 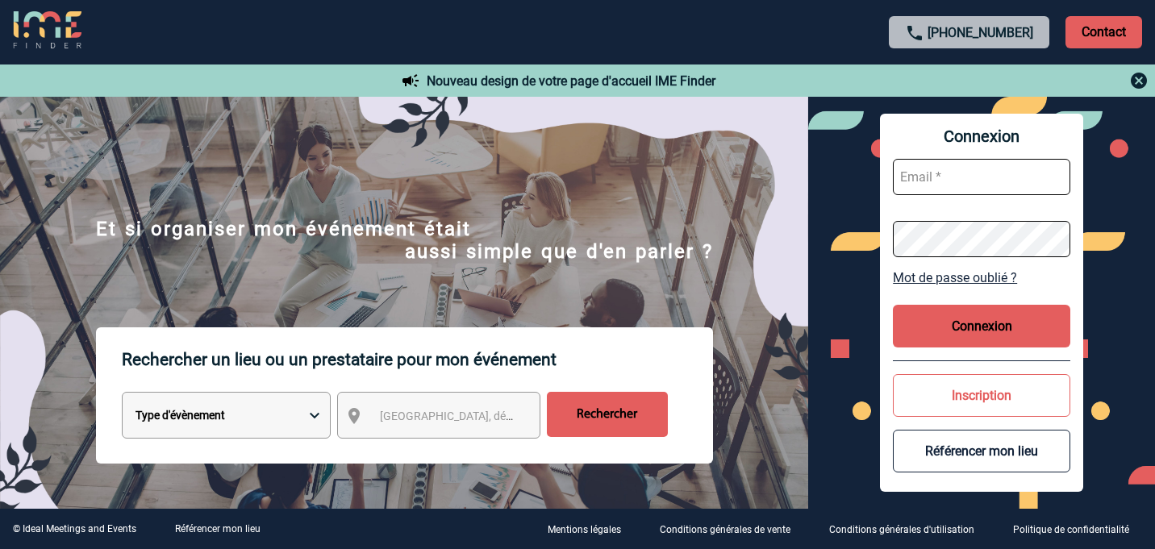 What do you see at coordinates (1071, 531) in the screenshot?
I see `p: Politique de confidentialité` at bounding box center [1071, 531].